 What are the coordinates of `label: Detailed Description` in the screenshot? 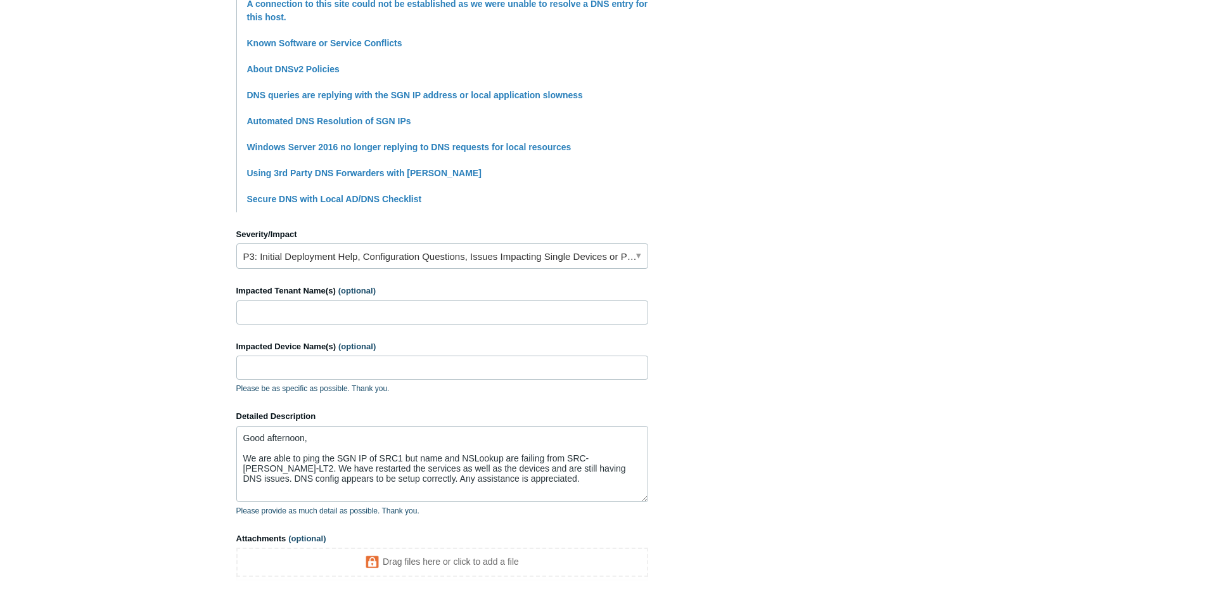 It's located at (442, 416).